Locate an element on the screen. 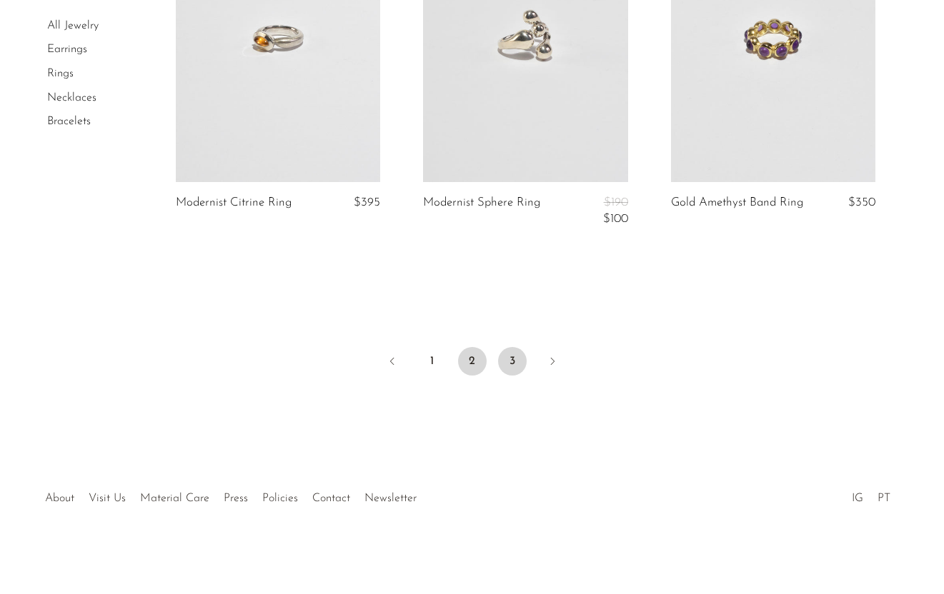  a: 3 is located at coordinates (512, 362).